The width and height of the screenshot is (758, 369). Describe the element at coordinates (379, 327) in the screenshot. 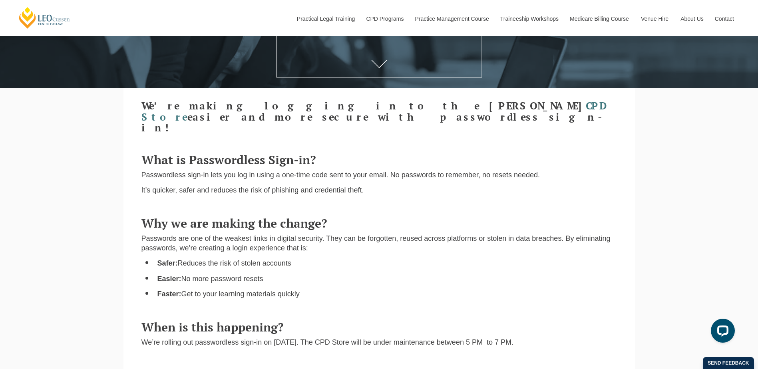

I see `h3: When is this happening?` at that location.